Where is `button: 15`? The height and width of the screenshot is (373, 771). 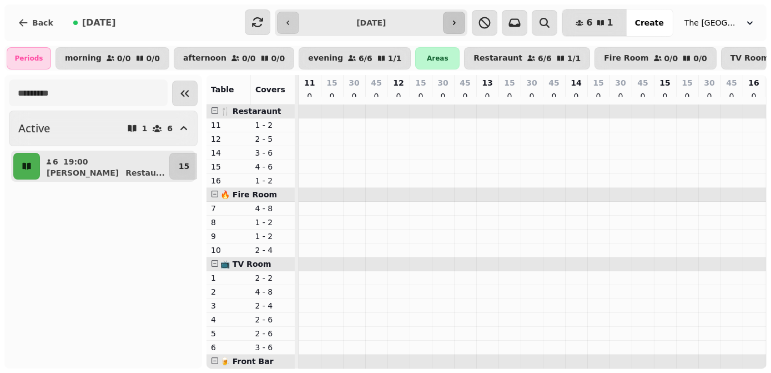
button: 15 is located at coordinates (184, 166).